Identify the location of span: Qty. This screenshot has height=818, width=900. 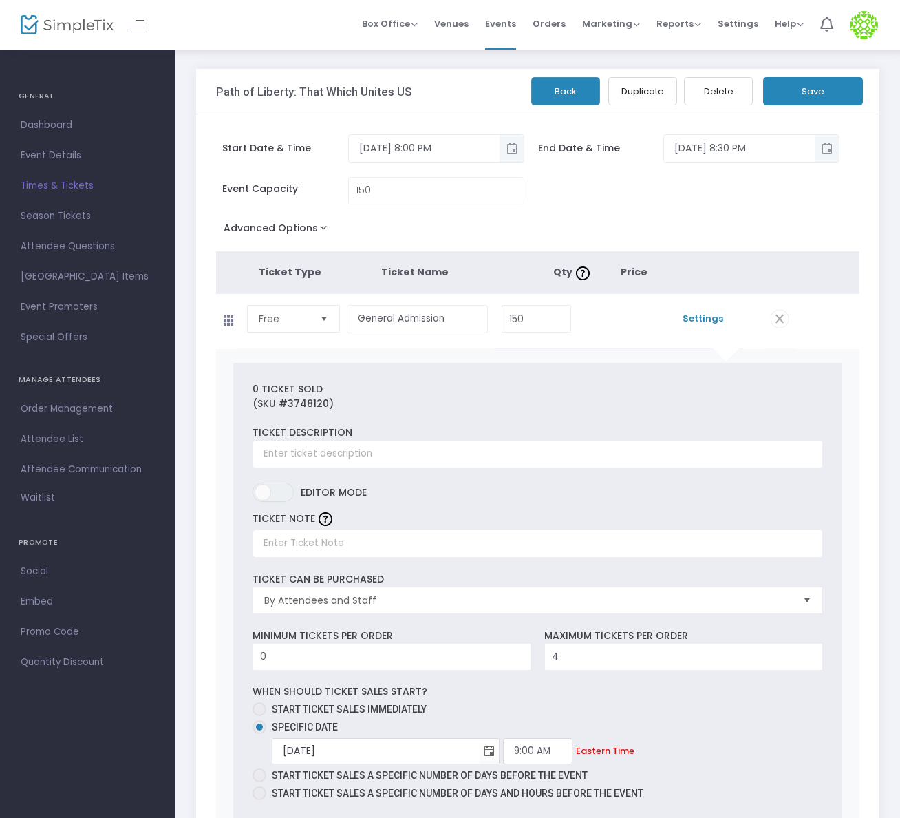
(573, 272).